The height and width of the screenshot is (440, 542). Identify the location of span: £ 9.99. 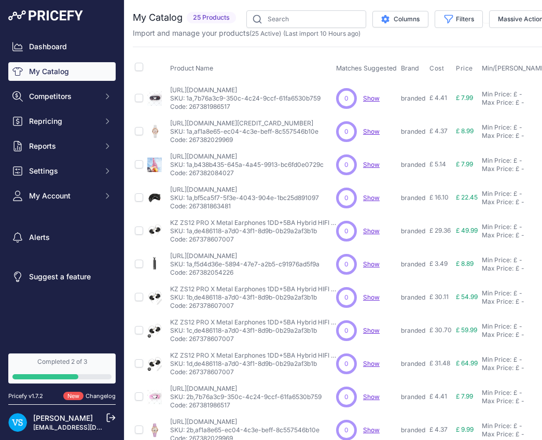
(464, 429).